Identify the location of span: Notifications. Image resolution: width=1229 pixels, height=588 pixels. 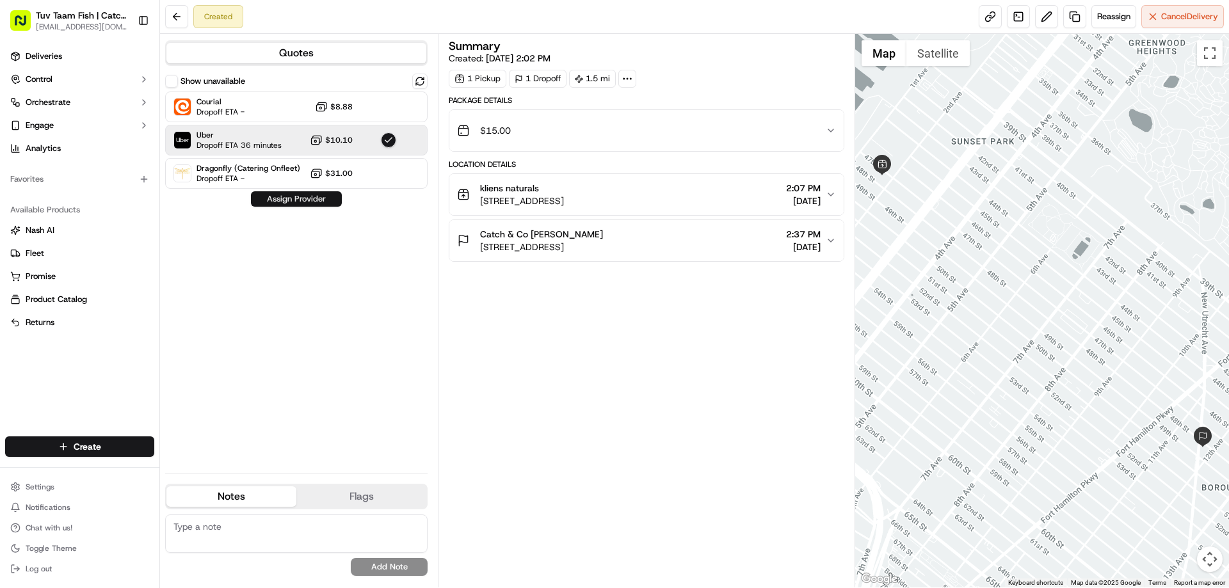
(48, 508).